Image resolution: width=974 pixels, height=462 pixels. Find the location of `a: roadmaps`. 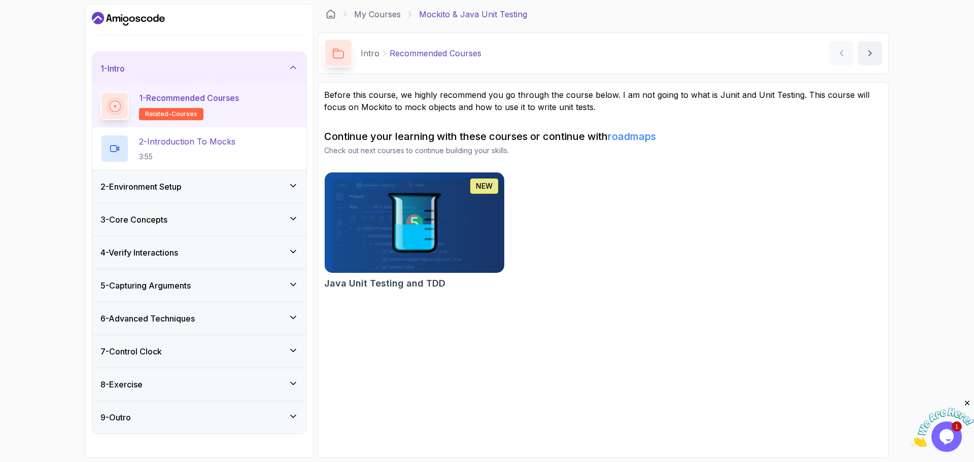

a: roadmaps is located at coordinates (631, 136).